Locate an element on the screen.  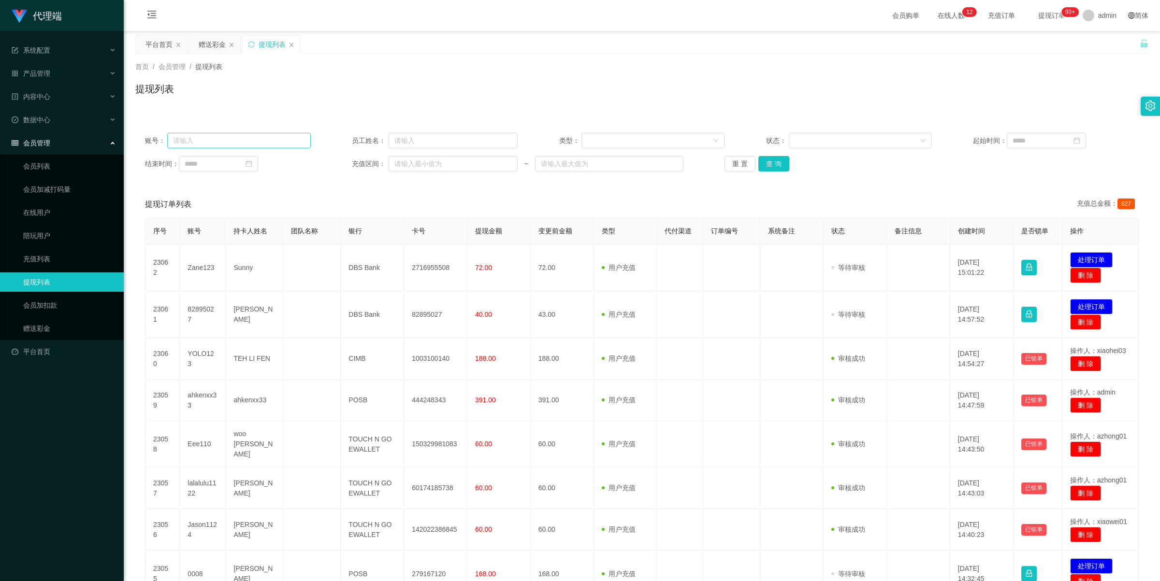
span: 在线人数 is located at coordinates (951, 15).